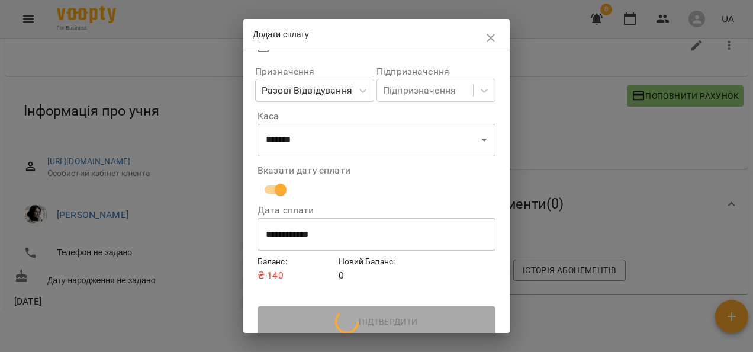 This screenshot has width=753, height=352. Describe the element at coordinates (377, 116) in the screenshot. I see `label: Каса` at that location.